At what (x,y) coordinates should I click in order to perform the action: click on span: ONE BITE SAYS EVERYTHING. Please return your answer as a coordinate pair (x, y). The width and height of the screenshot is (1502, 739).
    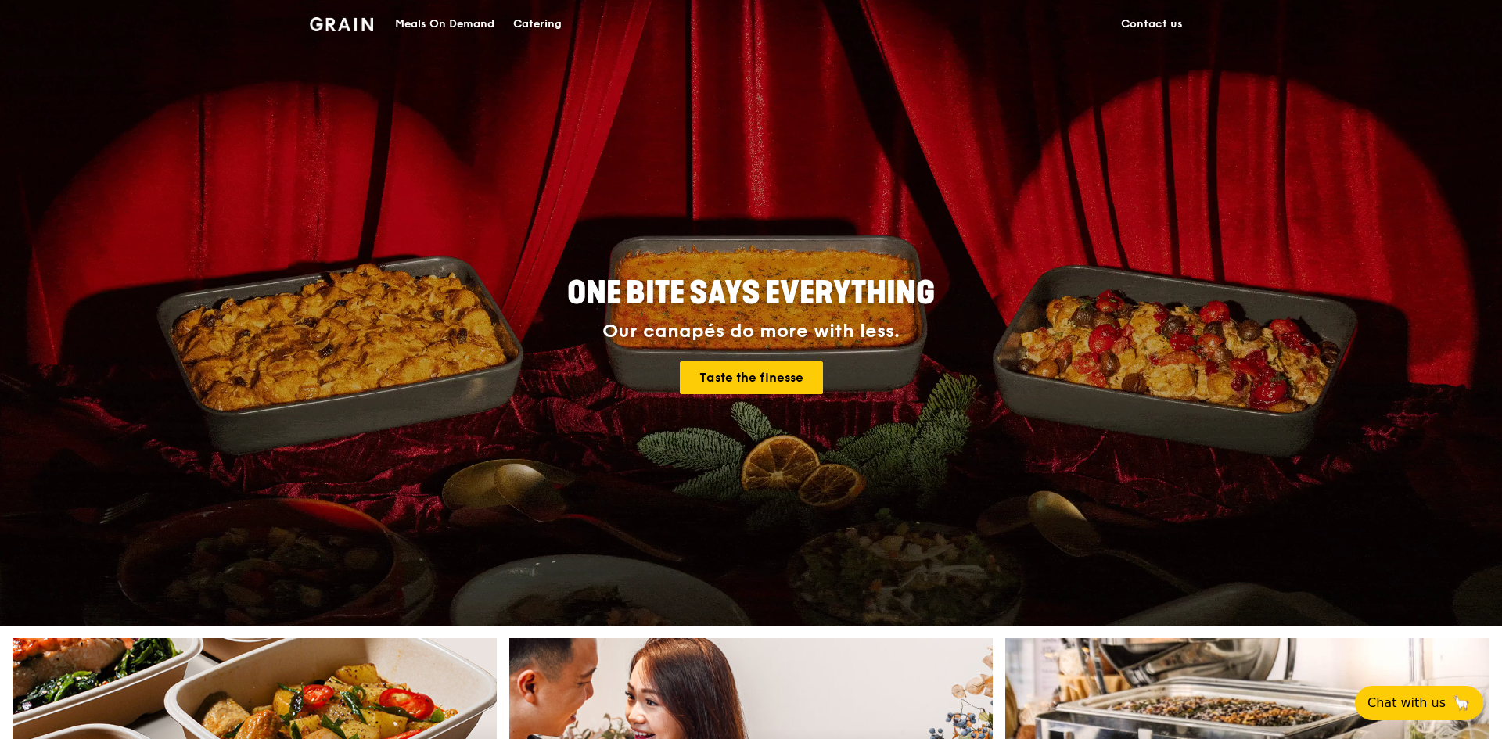
    Looking at the image, I should click on (751, 293).